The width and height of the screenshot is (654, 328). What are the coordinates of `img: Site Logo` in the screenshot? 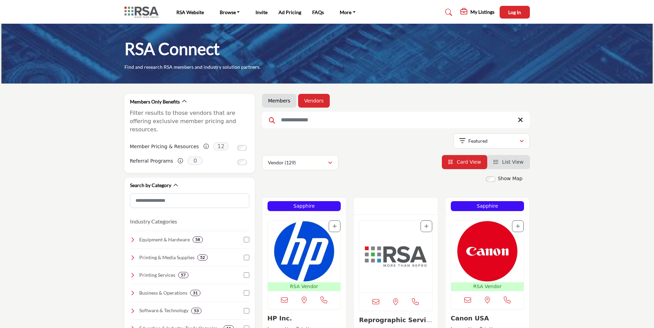 It's located at (143, 12).